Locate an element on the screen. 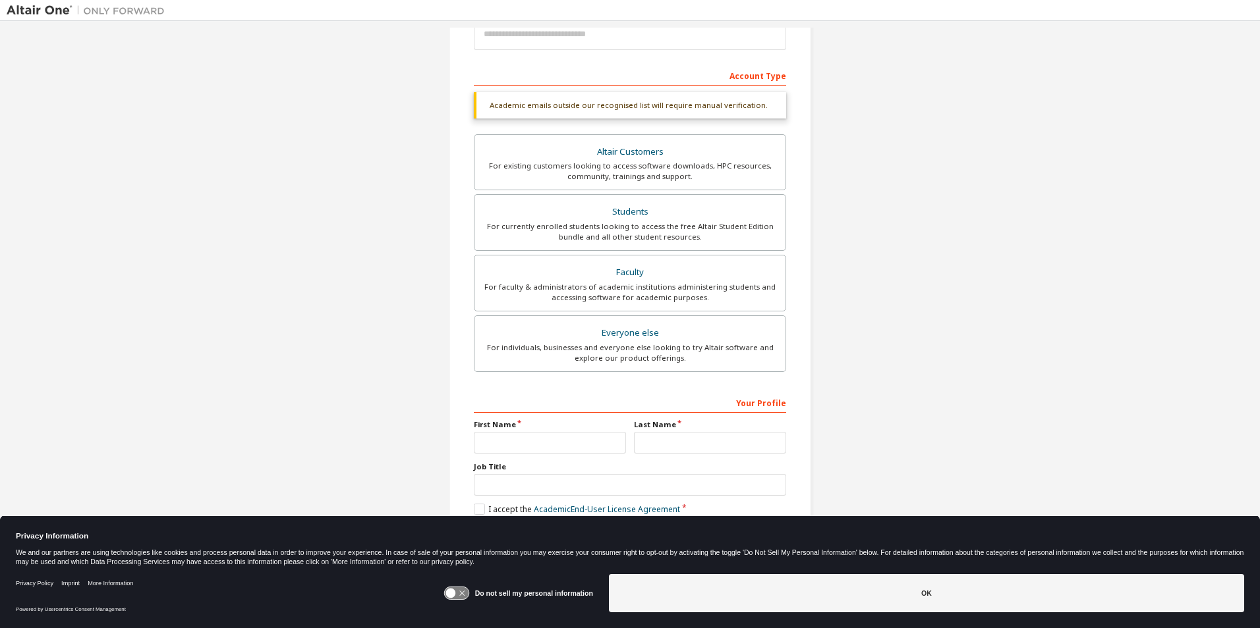 The width and height of the screenshot is (1260, 628). div: Academic emails outside our recognised list will require manual verification. is located at coordinates (630, 105).